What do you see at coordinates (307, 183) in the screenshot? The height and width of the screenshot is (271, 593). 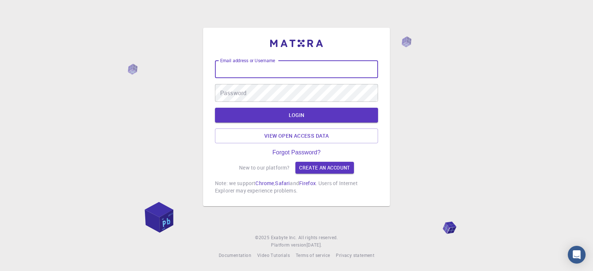 I see `a: Firefox` at bounding box center [307, 183].